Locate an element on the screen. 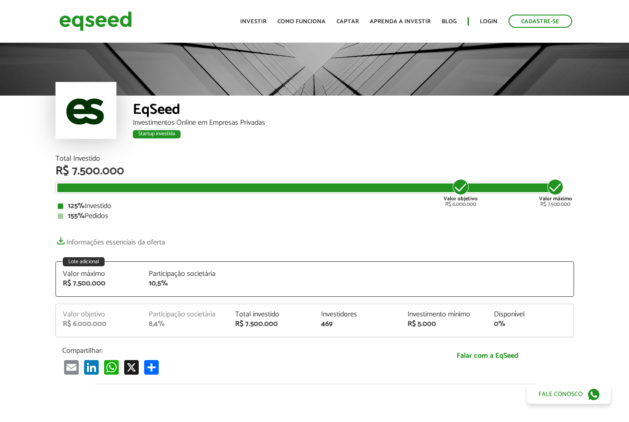 The image size is (629, 422). div: Investimentos Online em Empresas Privadas is located at coordinates (353, 123).